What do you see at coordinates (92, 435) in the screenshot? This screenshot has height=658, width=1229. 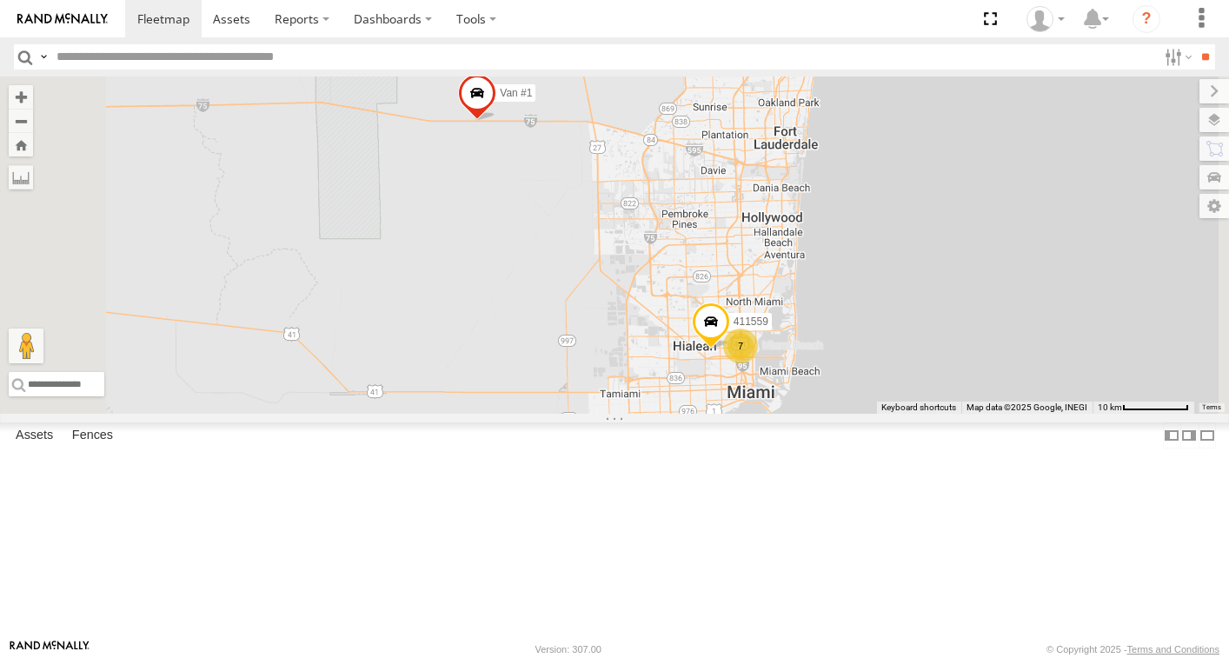 I see `label: Fences` at bounding box center [92, 435].